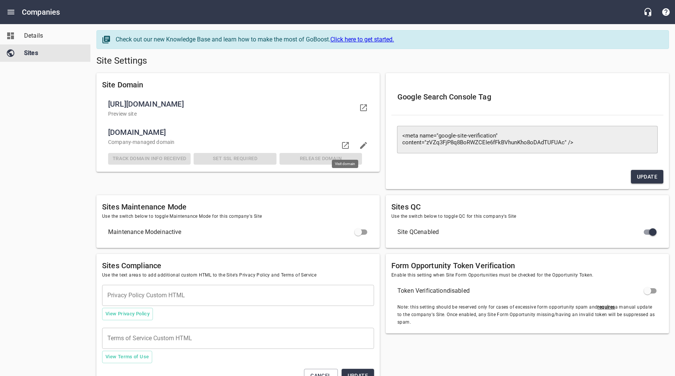  Describe the element at coordinates (127, 356) in the screenshot. I see `button: View Terms of Use` at that location.